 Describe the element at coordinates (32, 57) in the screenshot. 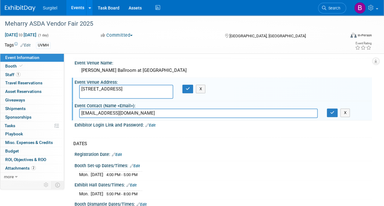

I see `a: Event Information` at that location.